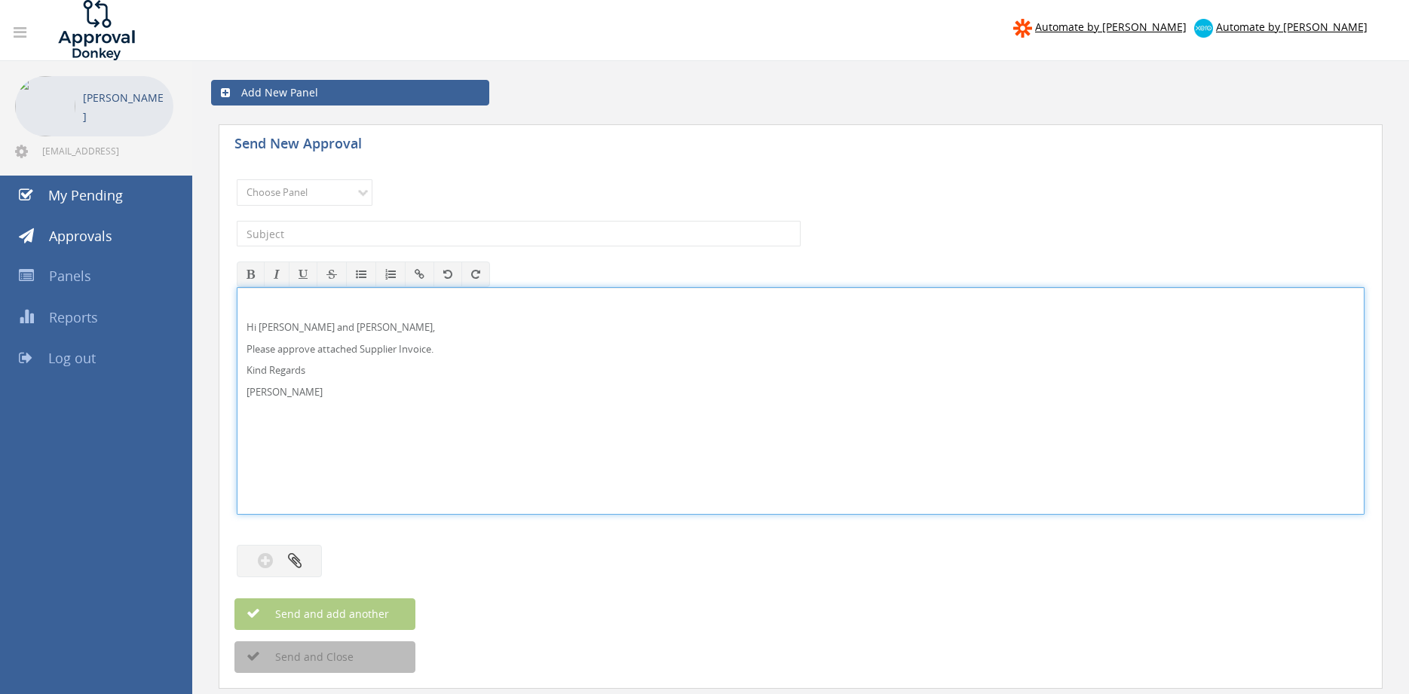 The height and width of the screenshot is (694, 1409). What do you see at coordinates (390, 274) in the screenshot?
I see `button: Ordered List` at bounding box center [390, 274].